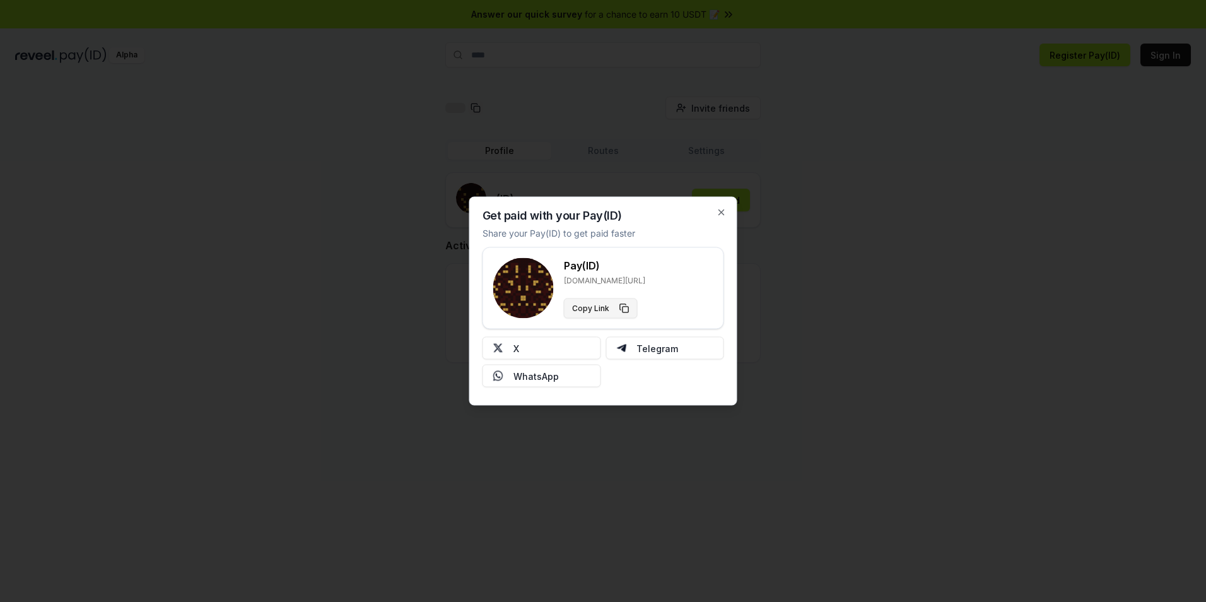  Describe the element at coordinates (542, 376) in the screenshot. I see `button: WhatsApp` at that location.